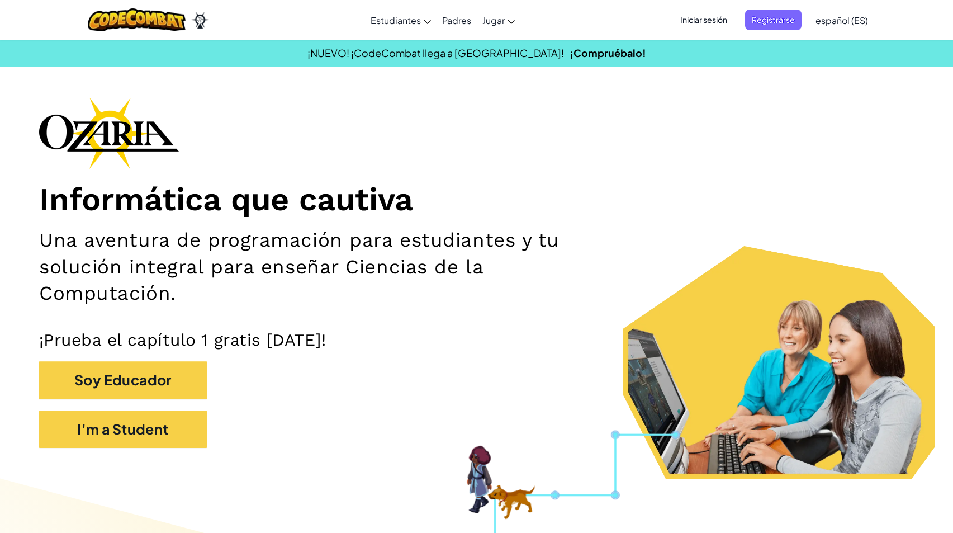 Image resolution: width=953 pixels, height=533 pixels. Describe the element at coordinates (608, 53) in the screenshot. I see `a: ¡Compruébalo!` at that location.